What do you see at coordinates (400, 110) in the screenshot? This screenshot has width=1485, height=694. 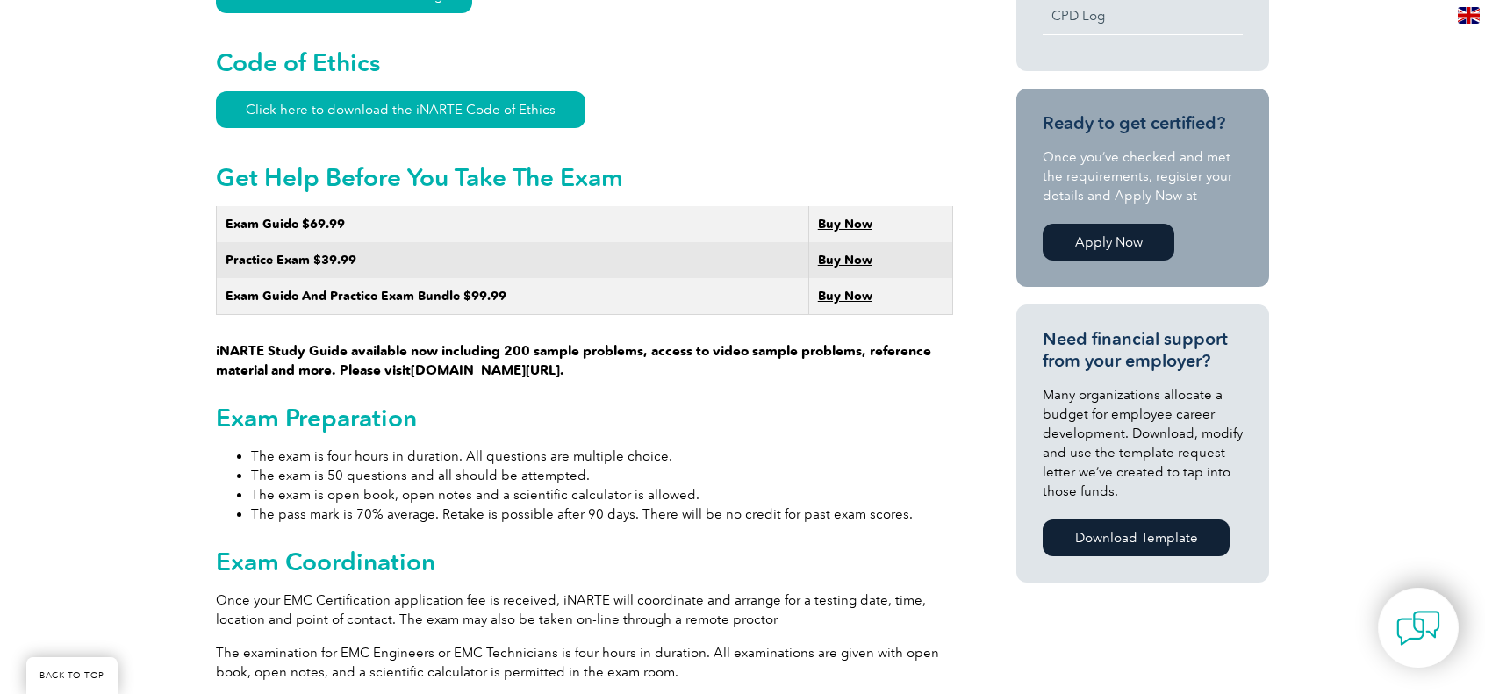 I see `a: Click here to download the iNARTE Code of Ethics` at bounding box center [400, 110].